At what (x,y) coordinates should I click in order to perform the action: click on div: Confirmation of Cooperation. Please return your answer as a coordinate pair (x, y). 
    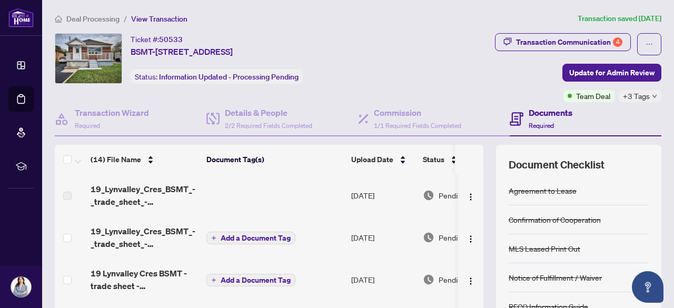
    Looking at the image, I should click on (554, 220).